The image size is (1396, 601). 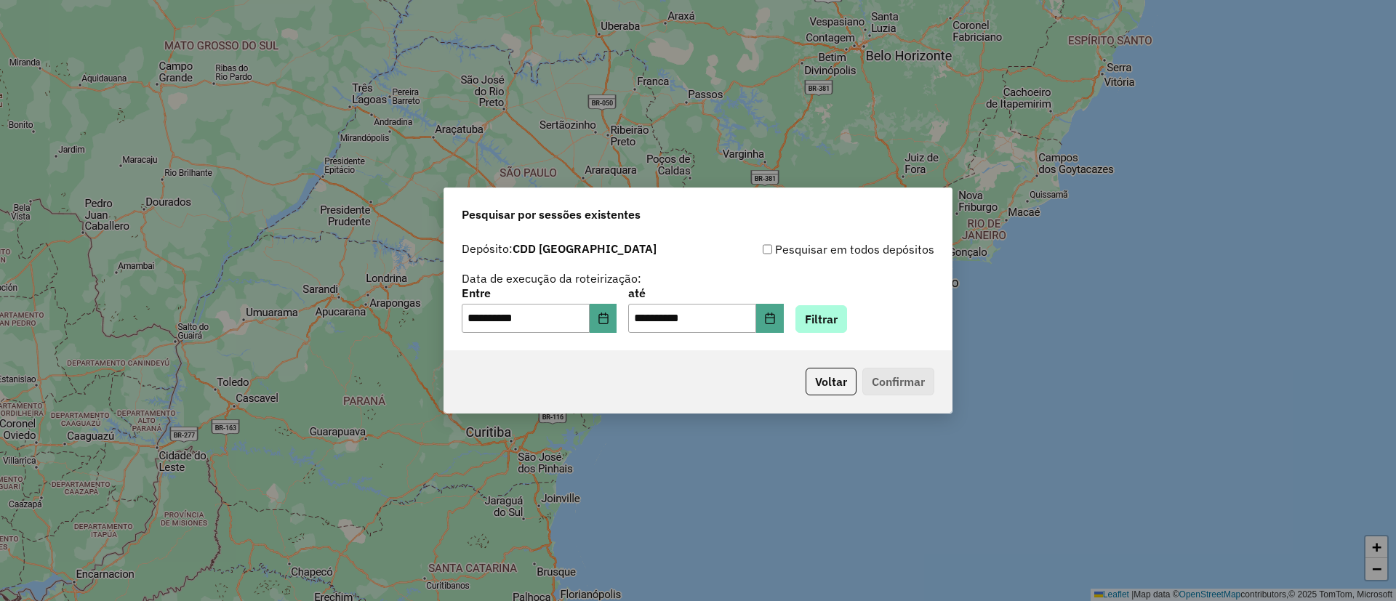 What do you see at coordinates (705, 293) in the screenshot?
I see `label: até` at bounding box center [705, 293].